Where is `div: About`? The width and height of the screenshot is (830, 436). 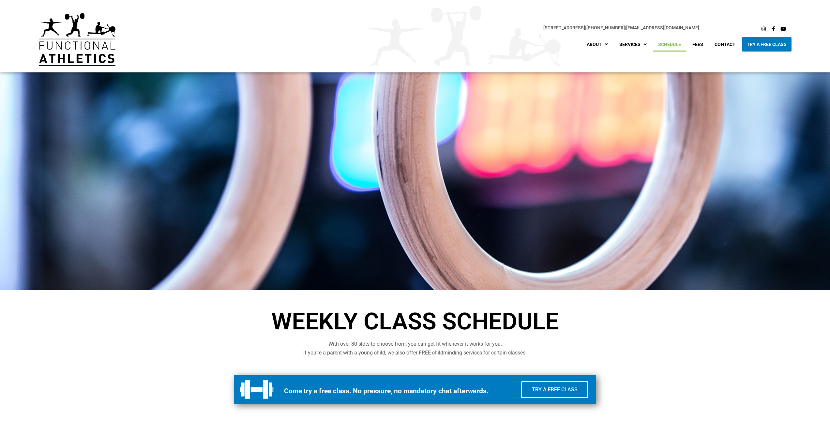
div: About is located at coordinates (597, 44).